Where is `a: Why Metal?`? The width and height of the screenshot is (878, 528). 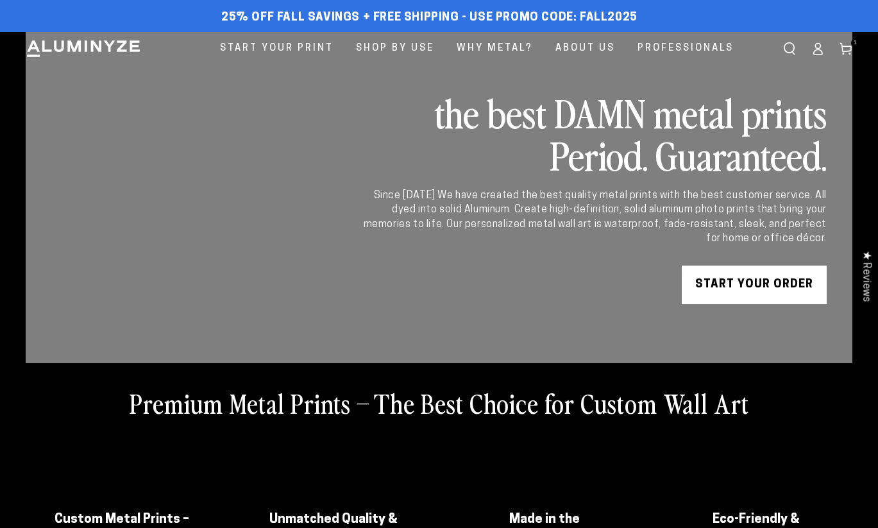 a: Why Metal? is located at coordinates (495, 48).